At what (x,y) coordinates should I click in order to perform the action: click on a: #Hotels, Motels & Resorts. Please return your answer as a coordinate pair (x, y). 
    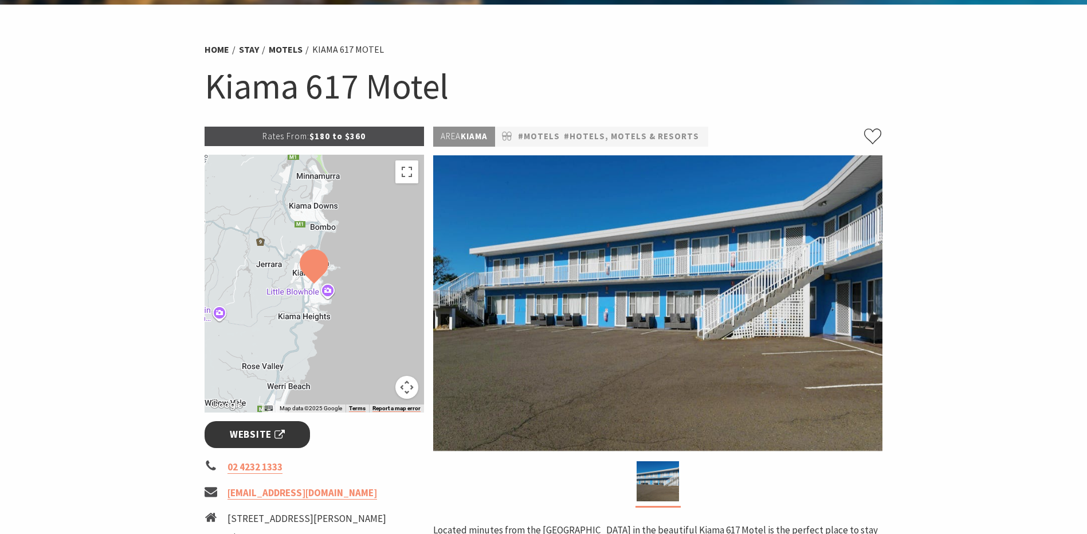
    Looking at the image, I should click on (631, 136).